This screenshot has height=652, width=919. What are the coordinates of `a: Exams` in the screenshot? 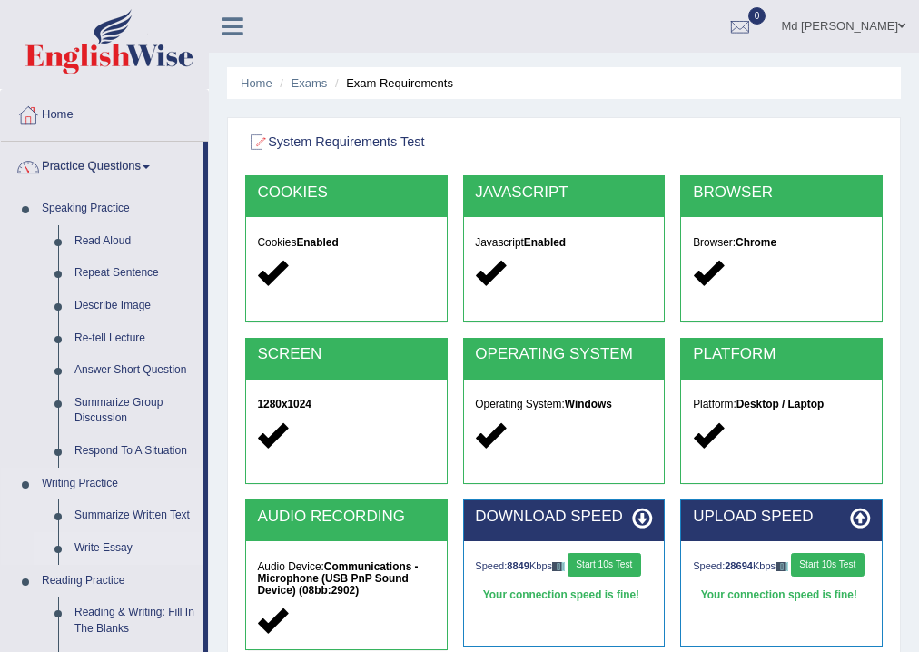 It's located at (310, 83).